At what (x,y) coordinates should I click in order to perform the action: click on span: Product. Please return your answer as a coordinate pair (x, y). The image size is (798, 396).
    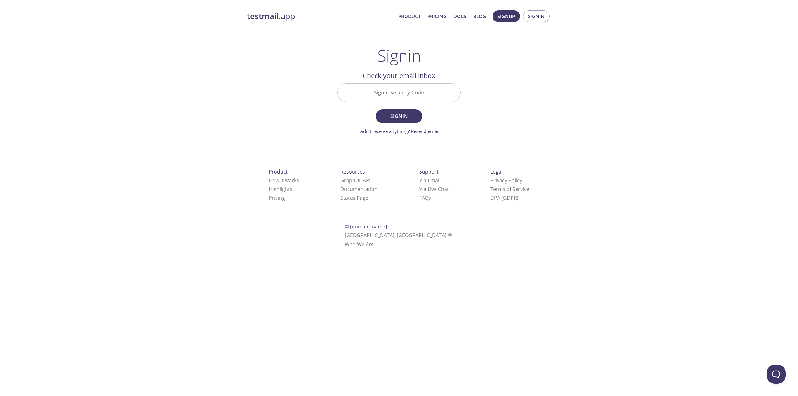
    Looking at the image, I should click on (278, 172).